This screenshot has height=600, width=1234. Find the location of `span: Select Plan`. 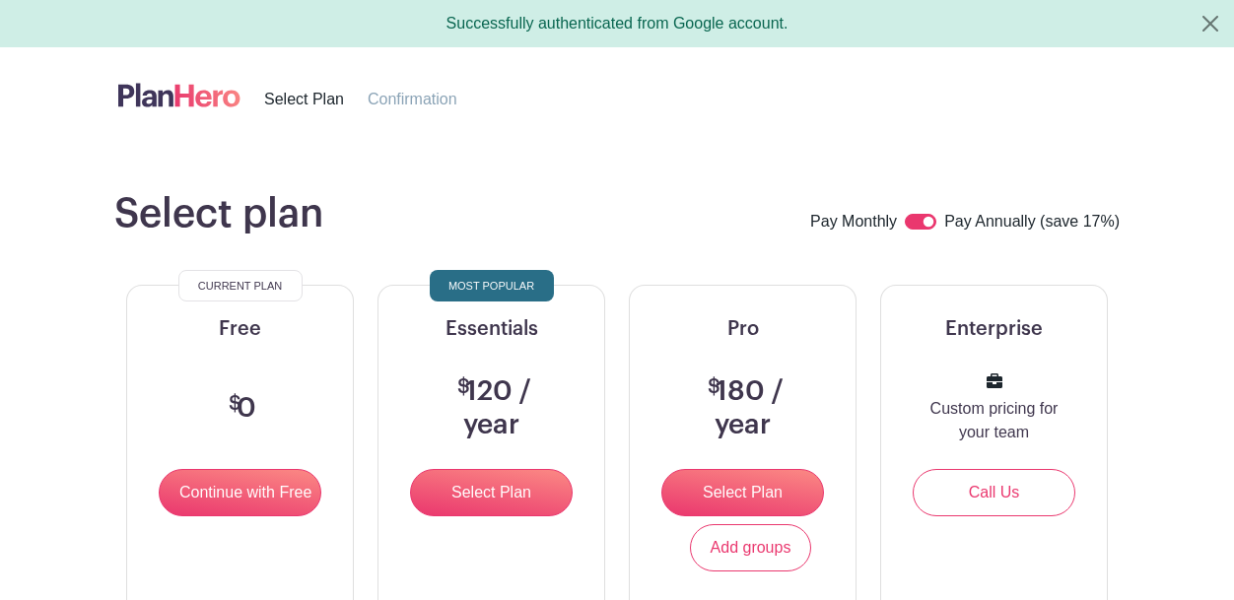

span: Select Plan is located at coordinates (303, 99).